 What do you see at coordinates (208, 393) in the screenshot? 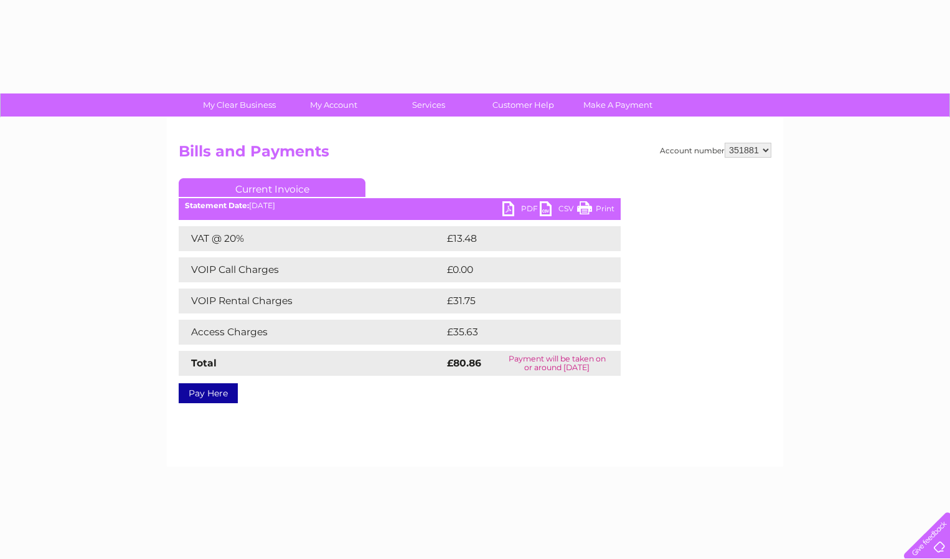
I see `a: Pay Here` at bounding box center [208, 393].